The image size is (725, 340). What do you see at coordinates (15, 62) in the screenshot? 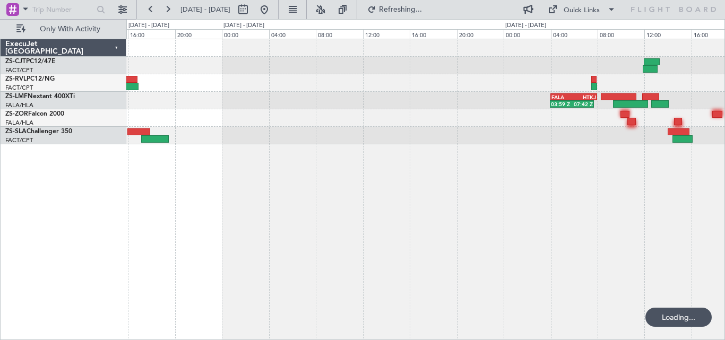
I see `span: ZS-CJT` at bounding box center [15, 62].